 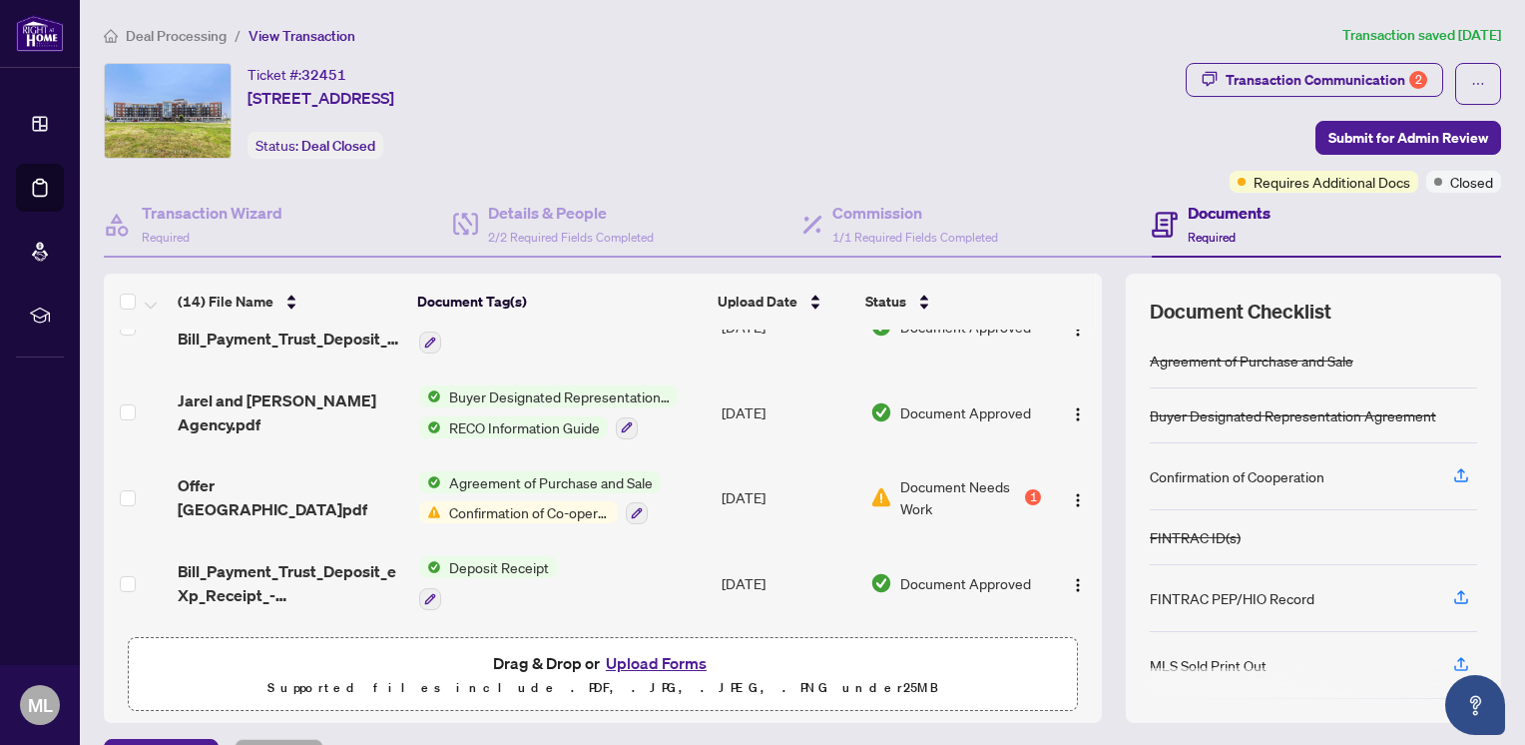 I want to click on span: RECO Information Guide, so click(x=524, y=427).